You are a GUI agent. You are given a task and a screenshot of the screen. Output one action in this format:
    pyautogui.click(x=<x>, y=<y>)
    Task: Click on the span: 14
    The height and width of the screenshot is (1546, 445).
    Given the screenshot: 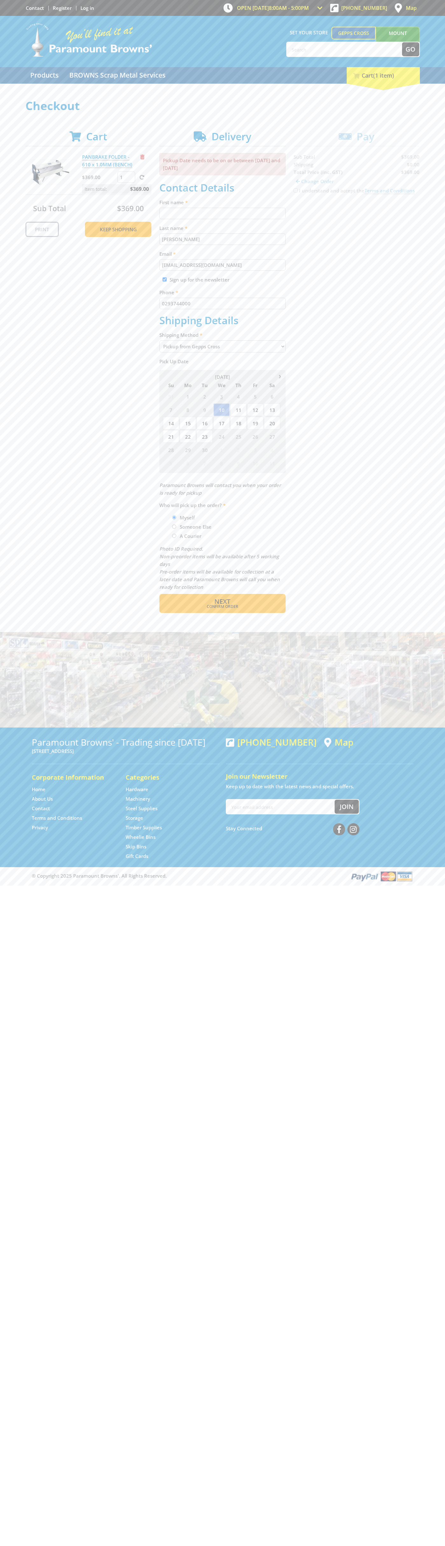 What is the action you would take?
    pyautogui.click(x=171, y=423)
    